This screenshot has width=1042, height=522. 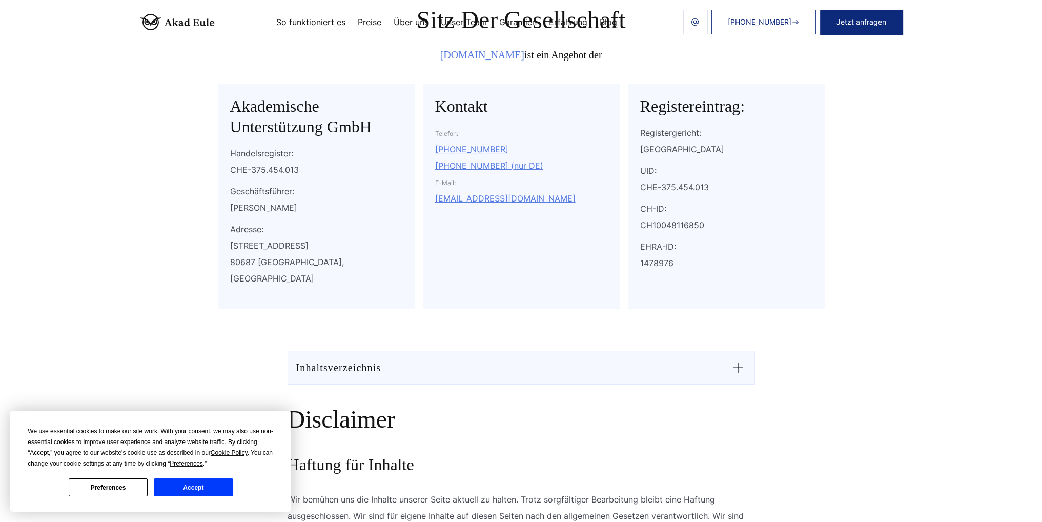 What do you see at coordinates (726, 247) in the screenshot?
I see `p: EHRA-ID:` at bounding box center [726, 247].